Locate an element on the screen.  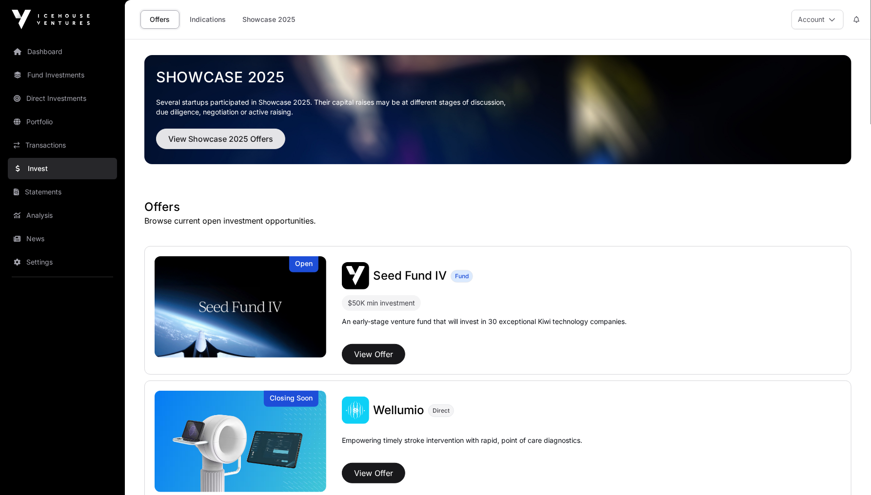
img: Icehouse Ventures Logo is located at coordinates (51, 20).